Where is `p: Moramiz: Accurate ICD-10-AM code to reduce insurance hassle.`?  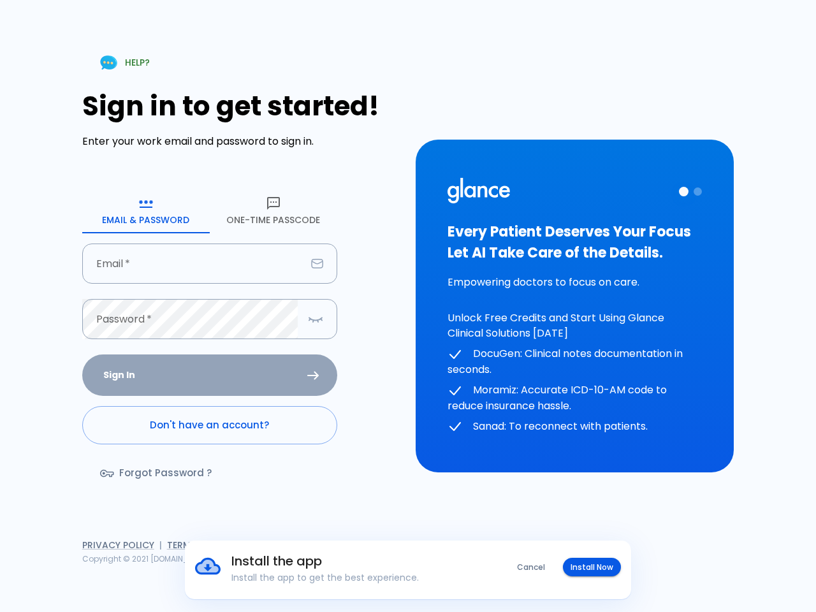
p: Moramiz: Accurate ICD-10-AM code to reduce insurance hassle. is located at coordinates (575, 398).